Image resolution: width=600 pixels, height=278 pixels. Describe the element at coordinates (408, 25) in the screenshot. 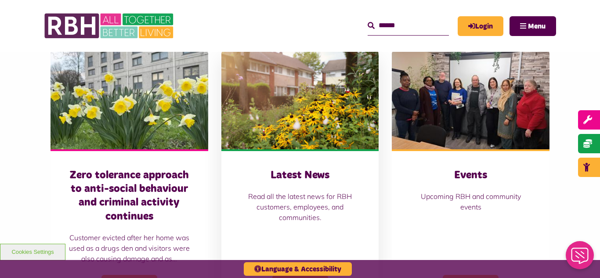

I see `input: Search` at that location.